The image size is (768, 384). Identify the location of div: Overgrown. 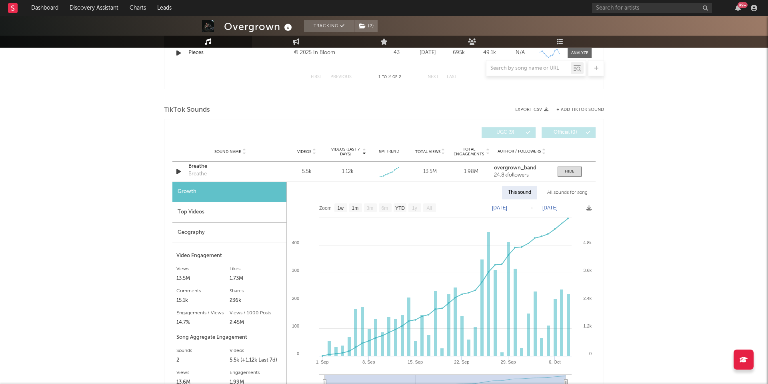
(259, 26).